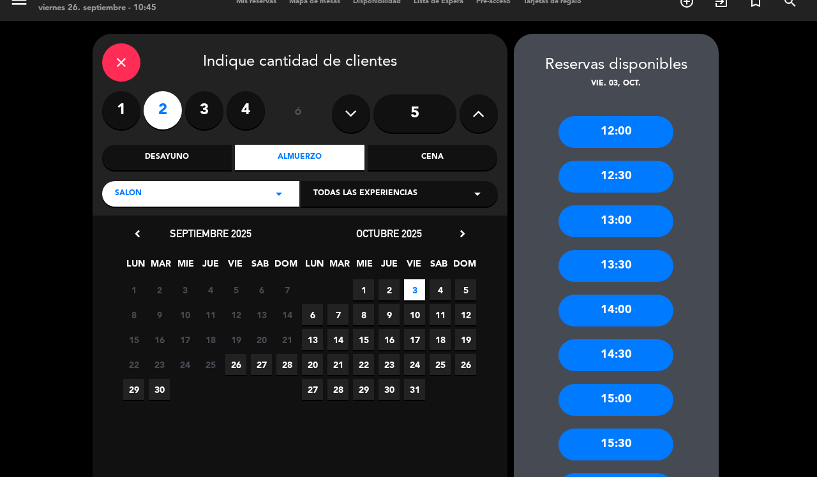 The width and height of the screenshot is (817, 477). I want to click on span: SALON, so click(128, 194).